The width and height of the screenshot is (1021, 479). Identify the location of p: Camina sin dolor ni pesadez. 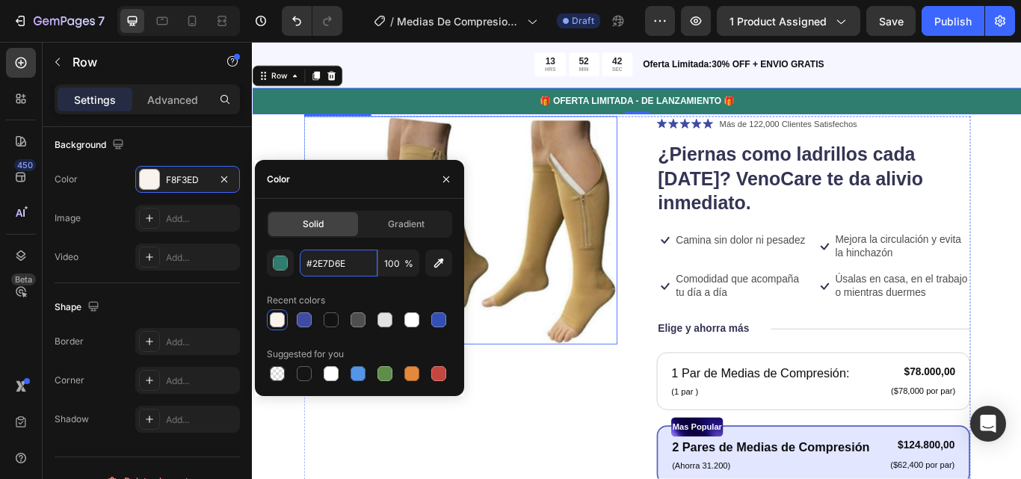
(569, 232).